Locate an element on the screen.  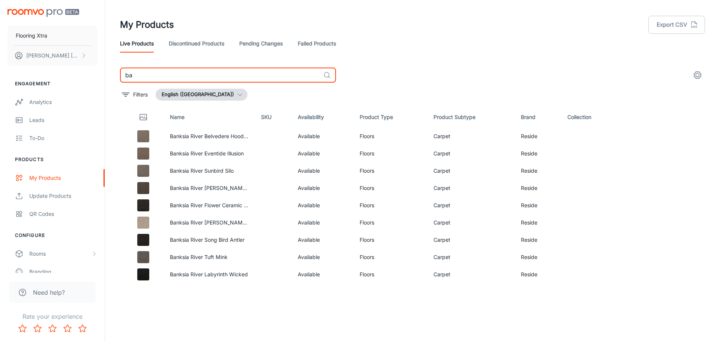
a: Live Products is located at coordinates (137, 44).